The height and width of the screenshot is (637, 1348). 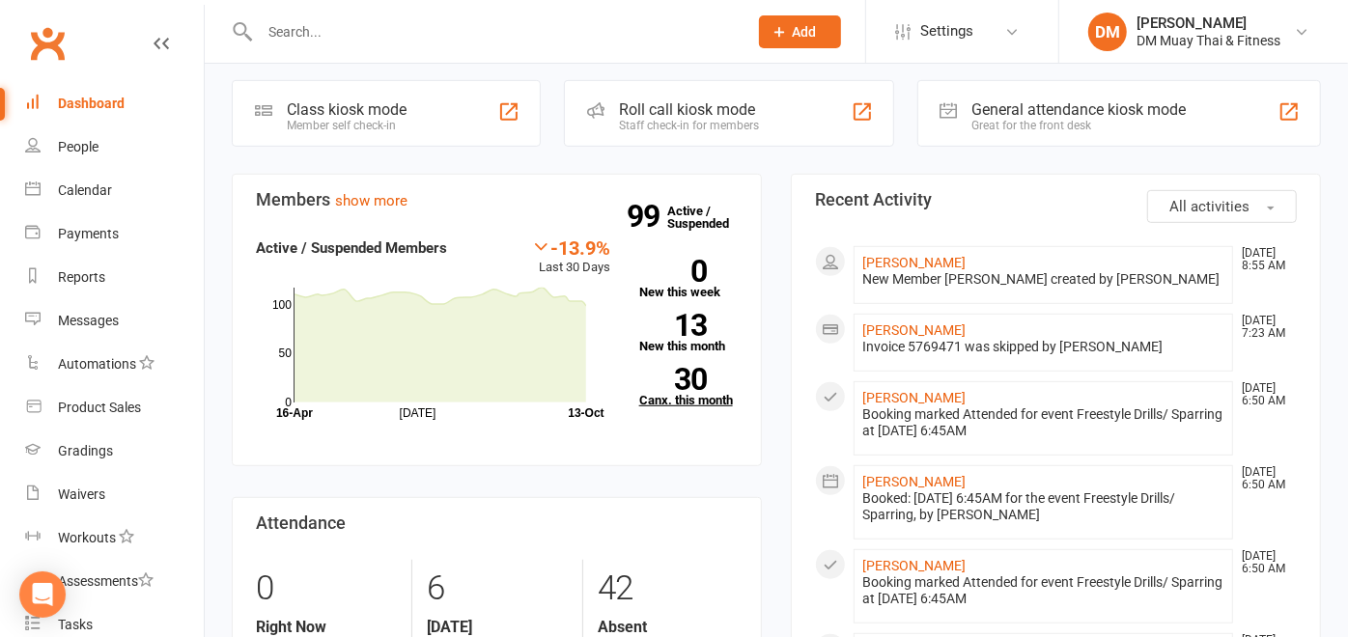 What do you see at coordinates (114, 364) in the screenshot?
I see `a: Automations` at bounding box center [114, 364].